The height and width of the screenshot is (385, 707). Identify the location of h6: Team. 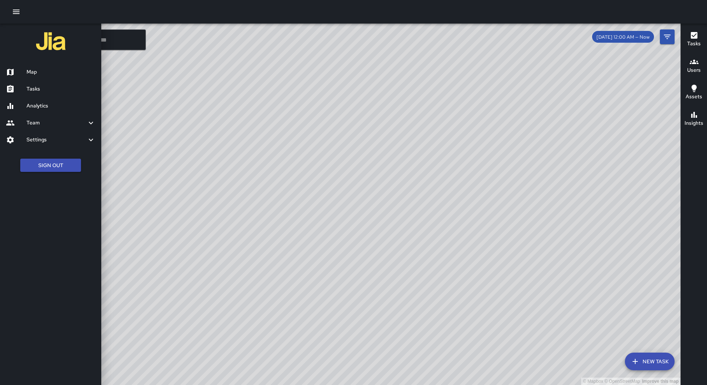
(56, 123).